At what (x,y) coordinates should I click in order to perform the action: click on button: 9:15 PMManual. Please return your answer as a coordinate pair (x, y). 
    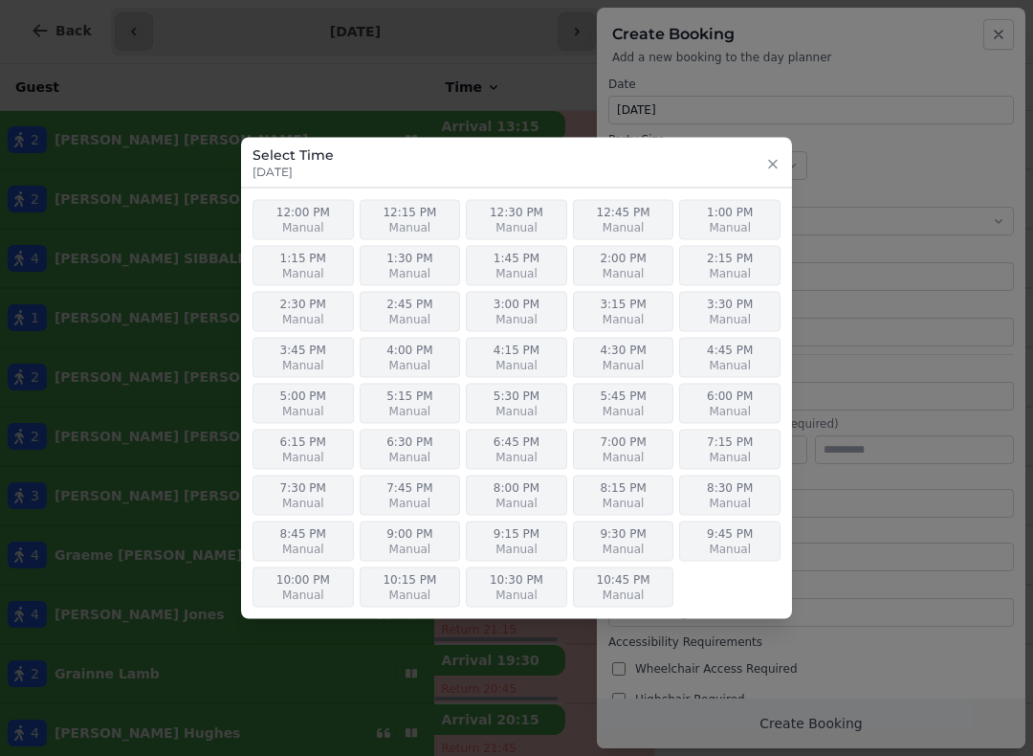
    Looking at the image, I should click on (516, 541).